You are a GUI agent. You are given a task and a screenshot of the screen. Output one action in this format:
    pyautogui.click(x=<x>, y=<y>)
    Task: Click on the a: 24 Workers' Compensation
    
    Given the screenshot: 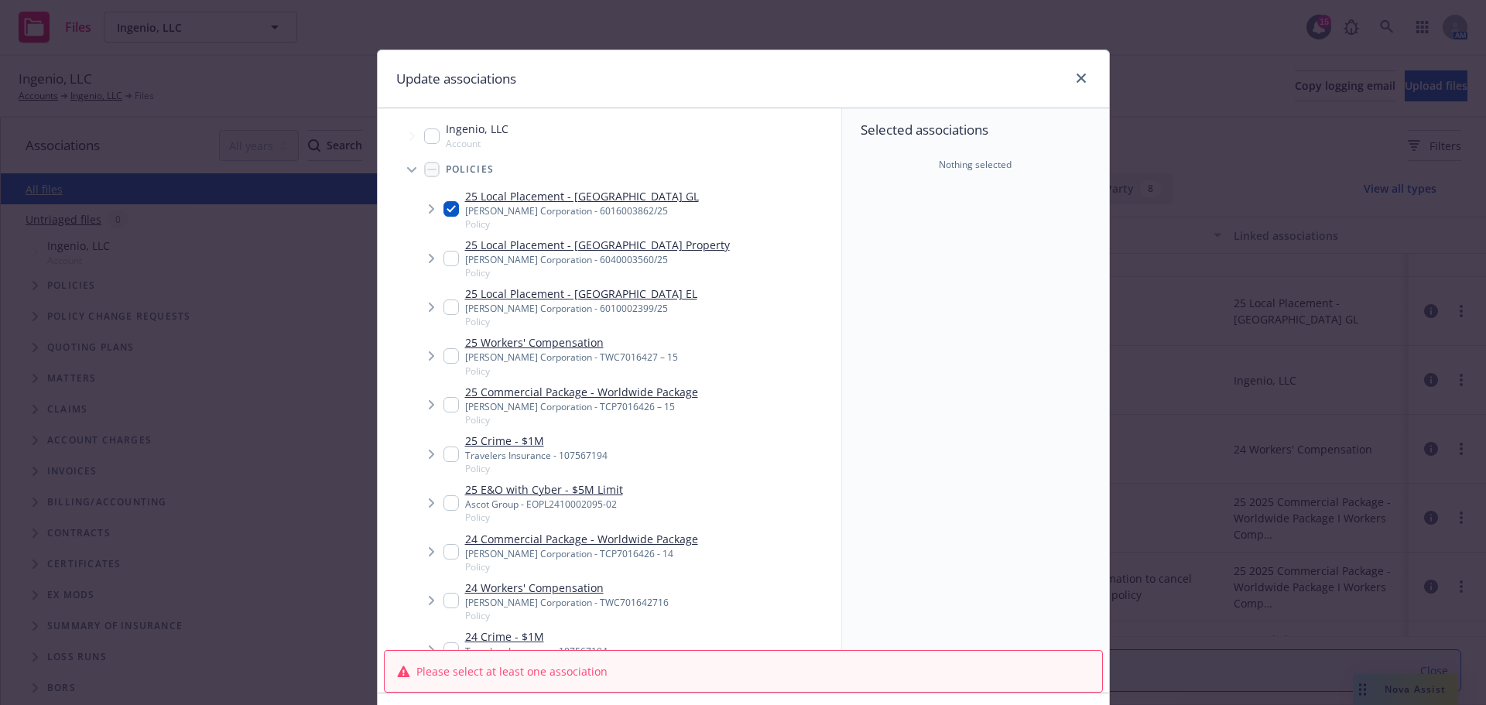 What is the action you would take?
    pyautogui.click(x=566, y=587)
    